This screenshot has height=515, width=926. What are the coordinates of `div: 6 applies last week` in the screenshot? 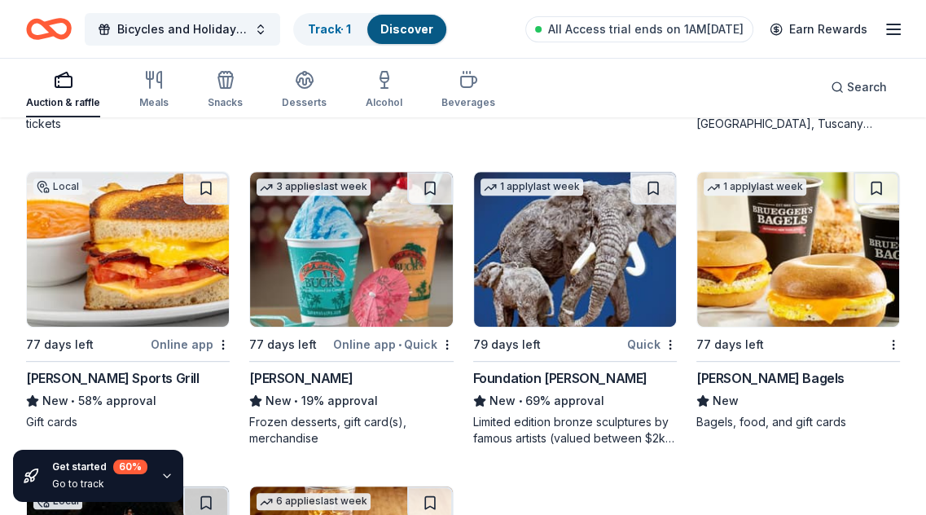 It's located at (313, 501).